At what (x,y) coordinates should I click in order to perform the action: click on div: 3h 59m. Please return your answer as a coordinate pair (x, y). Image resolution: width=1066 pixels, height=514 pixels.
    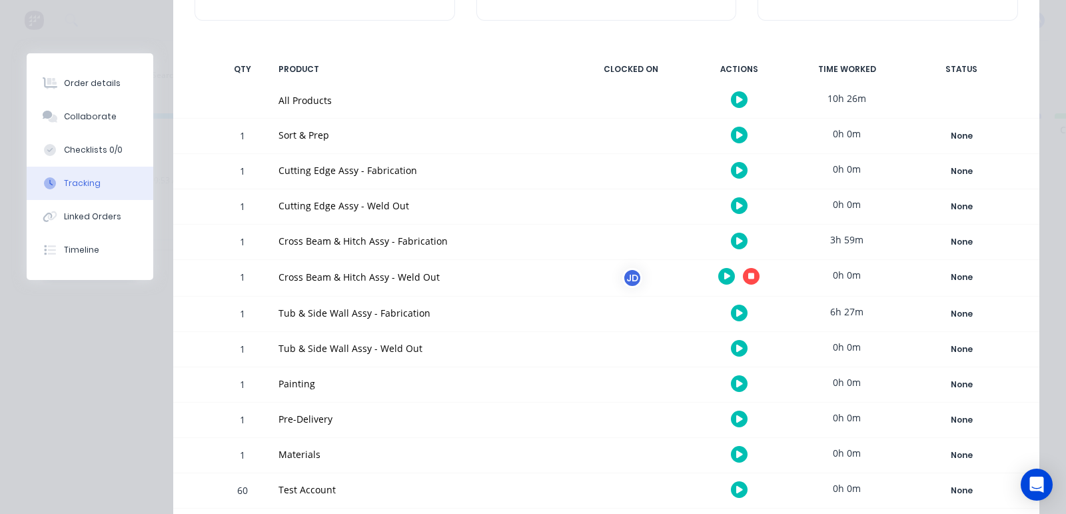
    Looking at the image, I should click on (847, 239).